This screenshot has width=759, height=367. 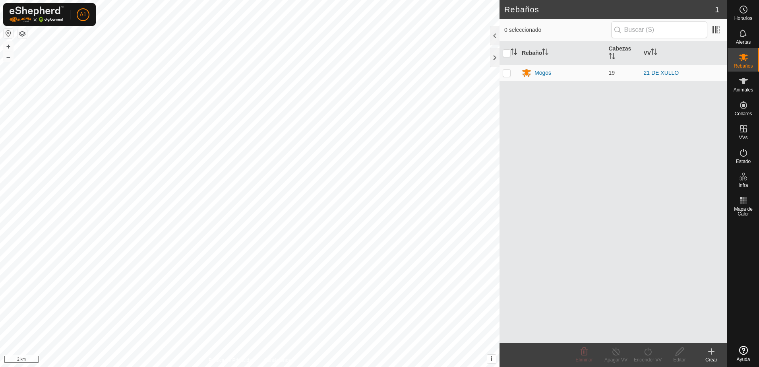 What do you see at coordinates (743, 42) in the screenshot?
I see `span: Alertas` at bounding box center [743, 42].